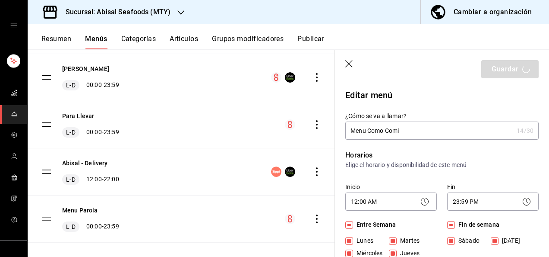 The image size is (549, 257). Describe the element at coordinates (184, 42) in the screenshot. I see `button: Artículos` at that location.